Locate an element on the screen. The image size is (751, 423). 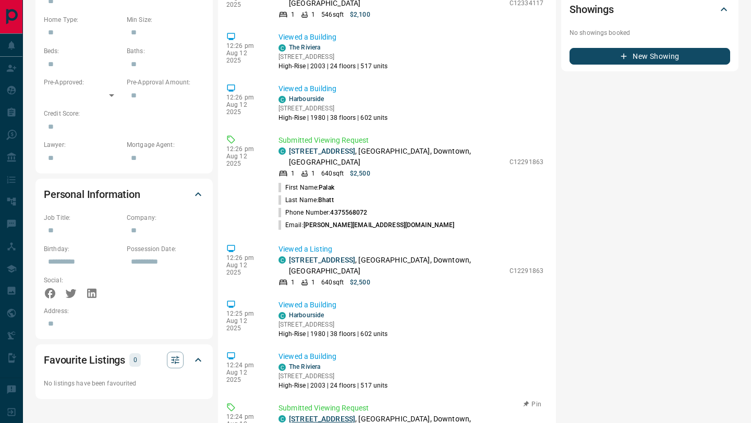
p: Credit Score: is located at coordinates (124, 114).